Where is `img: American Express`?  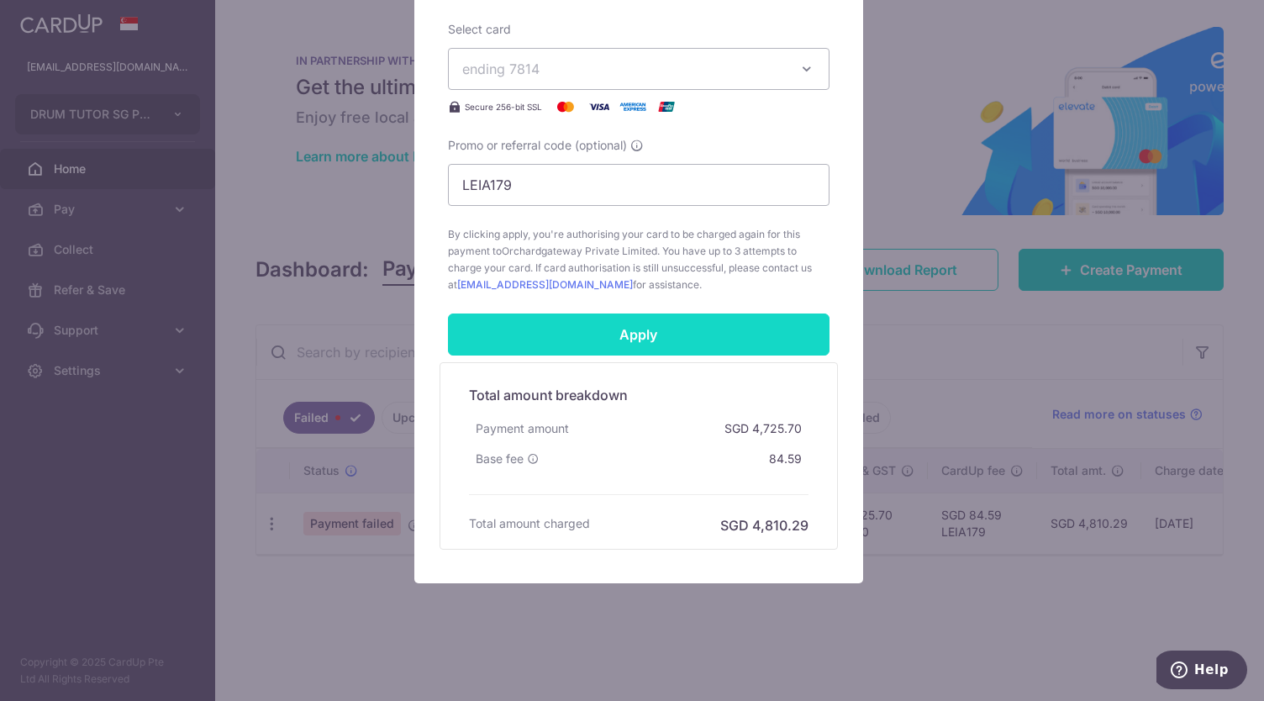 img: American Express is located at coordinates (633, 107).